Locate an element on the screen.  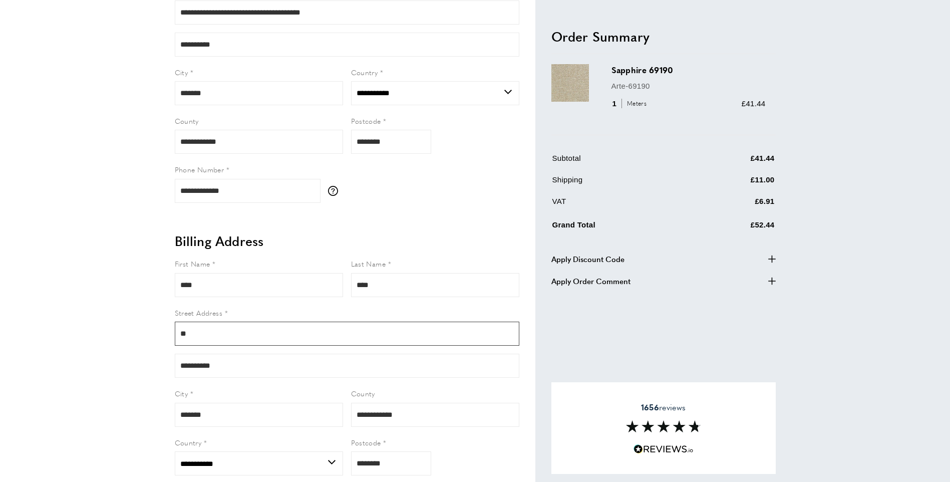
h2: Order Summary is located at coordinates (664, 36).